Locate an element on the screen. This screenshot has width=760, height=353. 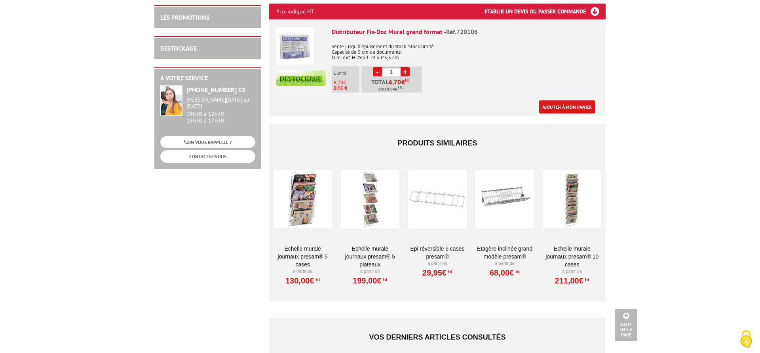
sup: TTC is located at coordinates (400, 87).